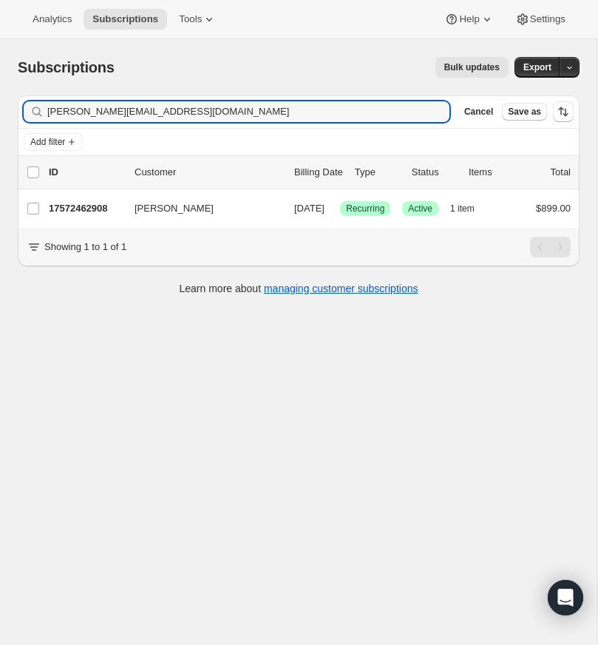  Describe the element at coordinates (86, 209) in the screenshot. I see `p: 17572462908` at that location.